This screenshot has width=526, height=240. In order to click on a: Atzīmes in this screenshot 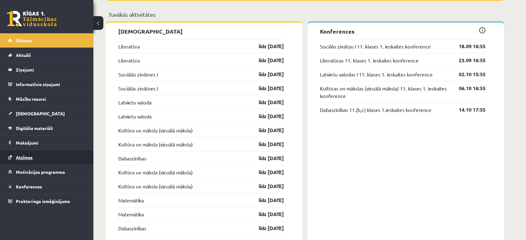, I will do `click(47, 157)`.